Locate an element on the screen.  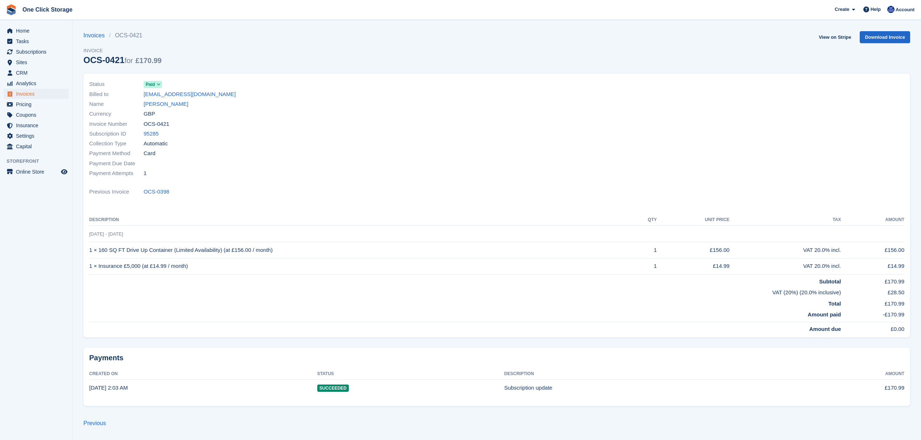
span: Insurance is located at coordinates (38, 125).